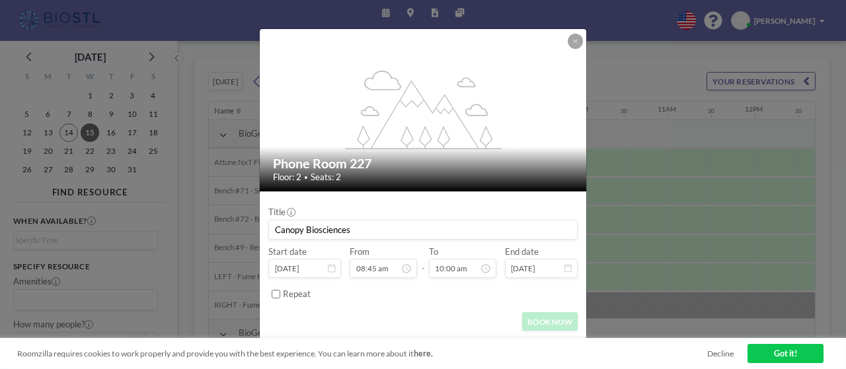  I want to click on label: Title, so click(281, 212).